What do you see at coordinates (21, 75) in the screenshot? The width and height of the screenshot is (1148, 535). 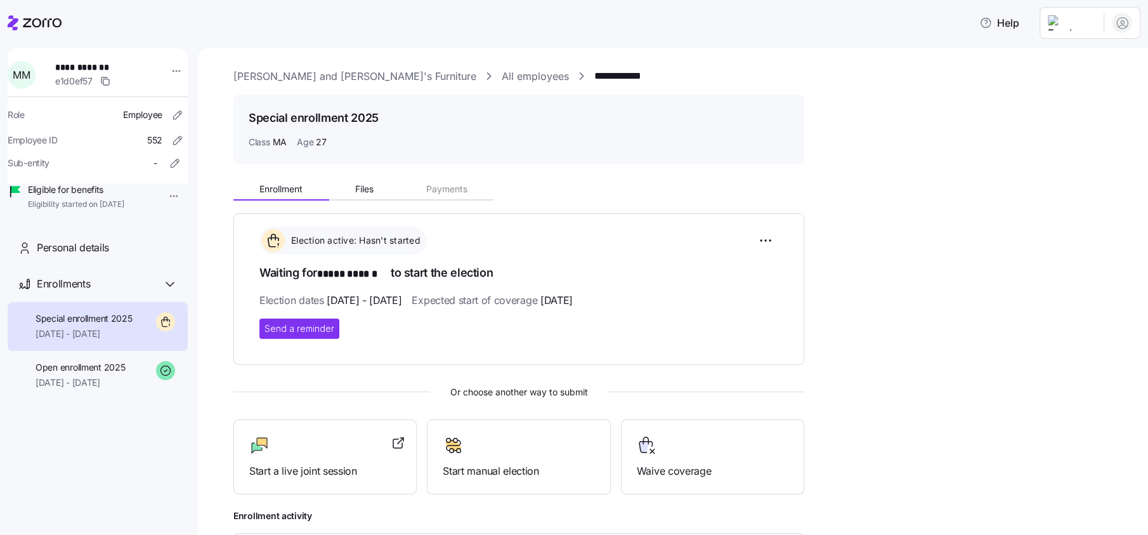 I see `span: M M` at bounding box center [21, 75].